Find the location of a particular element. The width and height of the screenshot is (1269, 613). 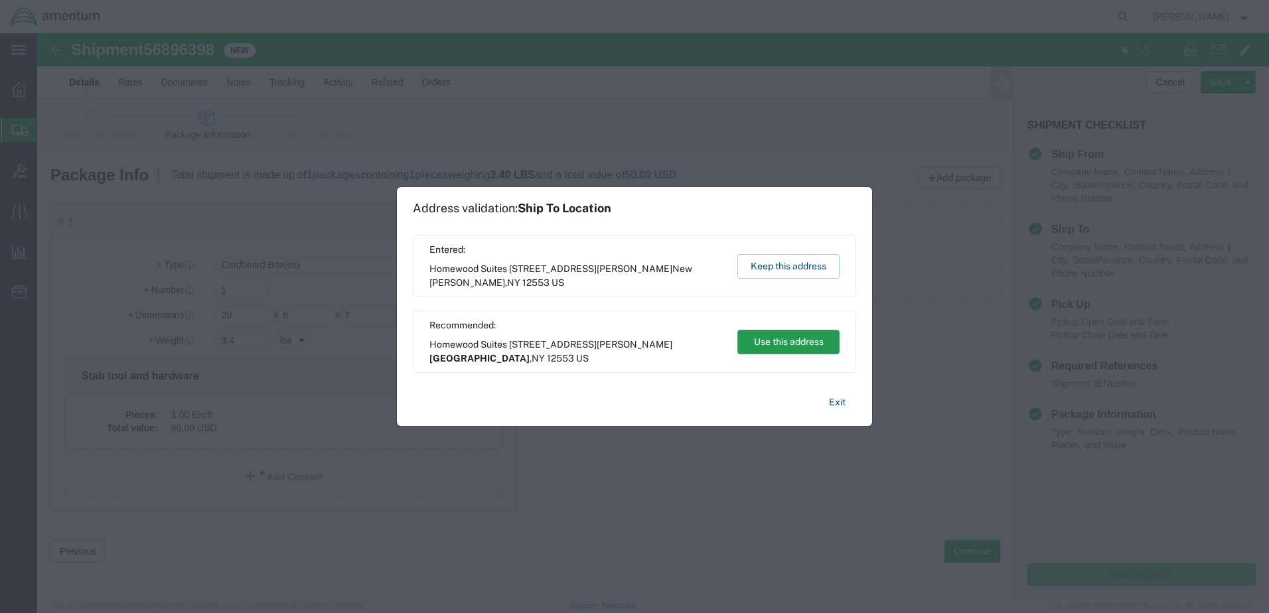

button: Use this address is located at coordinates (789, 342).